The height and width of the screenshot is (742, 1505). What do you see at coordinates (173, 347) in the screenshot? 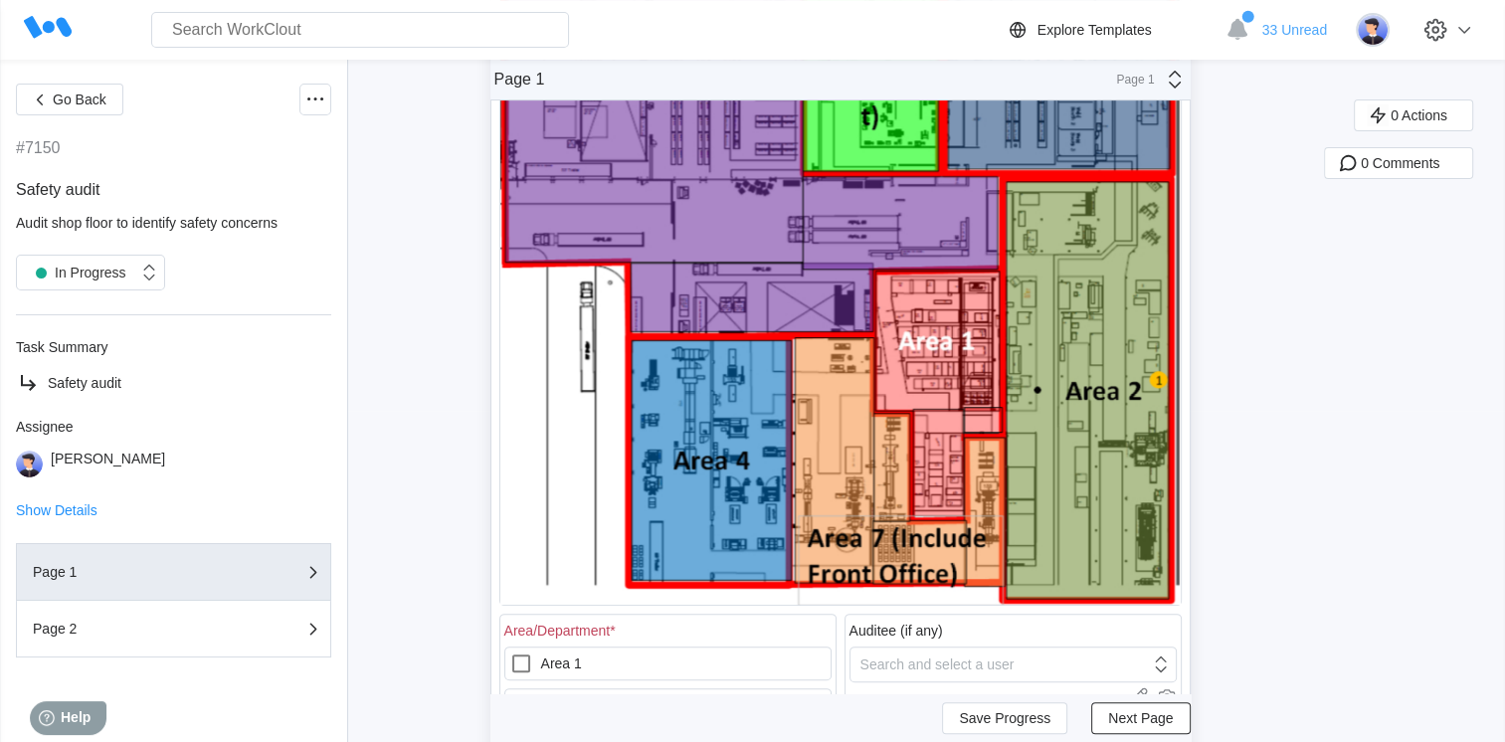
I see `div: Task Summary` at bounding box center [173, 347].